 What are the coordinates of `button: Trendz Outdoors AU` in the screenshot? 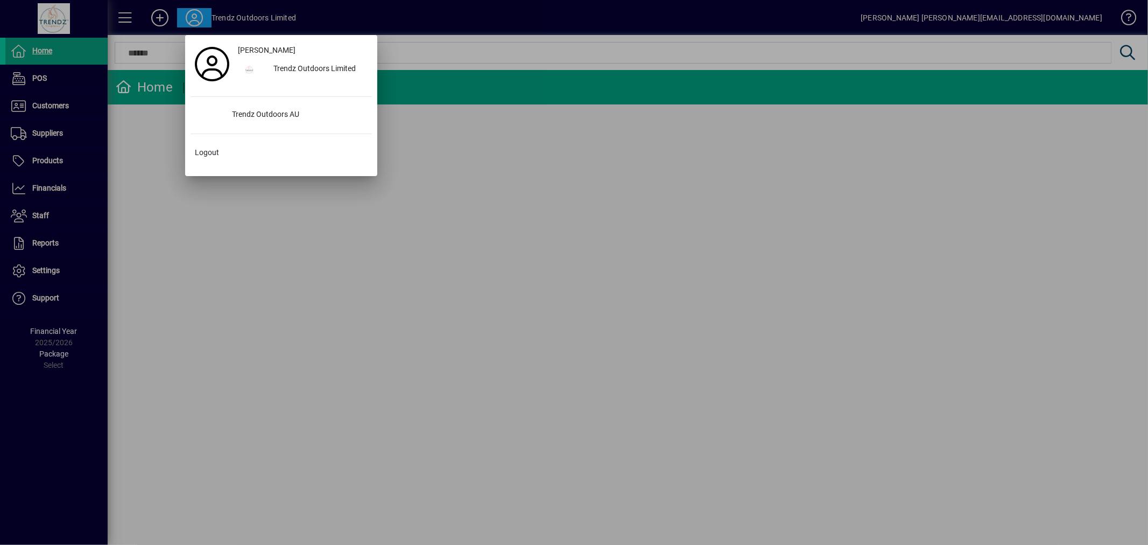 It's located at (281, 115).